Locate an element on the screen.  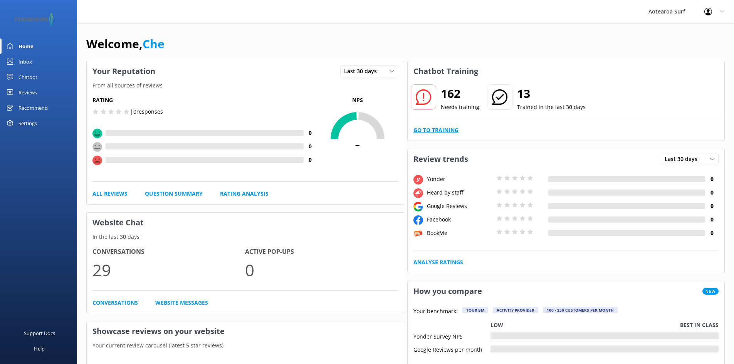
a: Che is located at coordinates (153, 44).